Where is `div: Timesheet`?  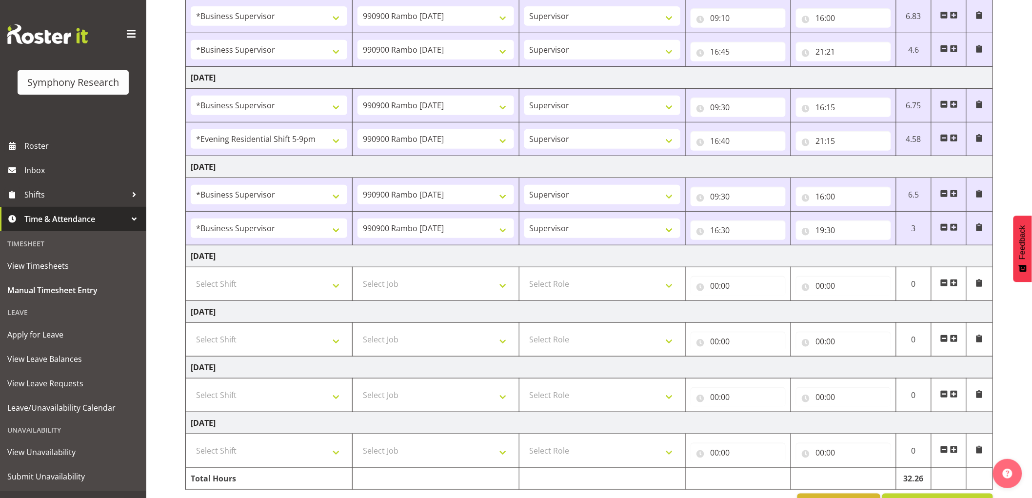 div: Timesheet is located at coordinates (73, 243).